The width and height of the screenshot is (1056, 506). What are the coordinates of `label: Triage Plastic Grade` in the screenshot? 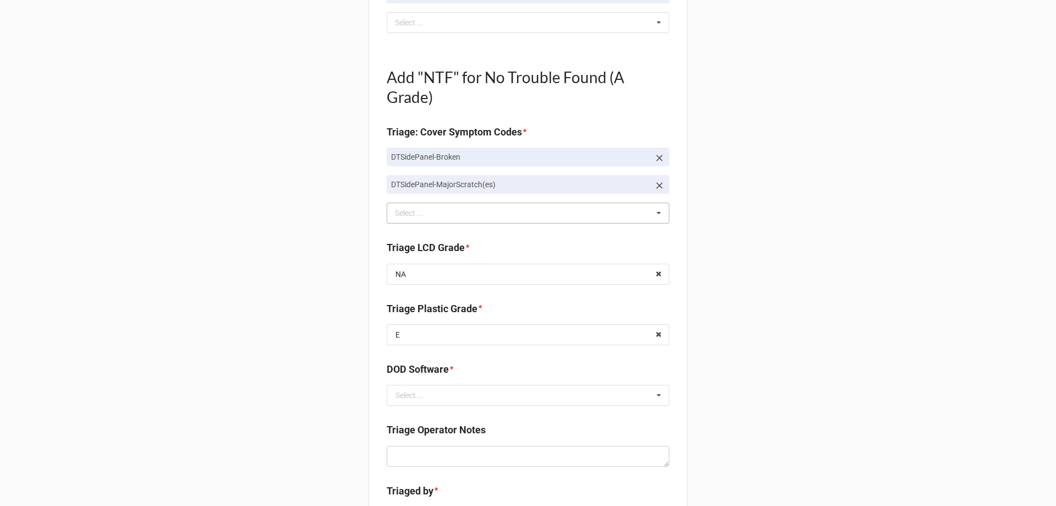 It's located at (432, 309).